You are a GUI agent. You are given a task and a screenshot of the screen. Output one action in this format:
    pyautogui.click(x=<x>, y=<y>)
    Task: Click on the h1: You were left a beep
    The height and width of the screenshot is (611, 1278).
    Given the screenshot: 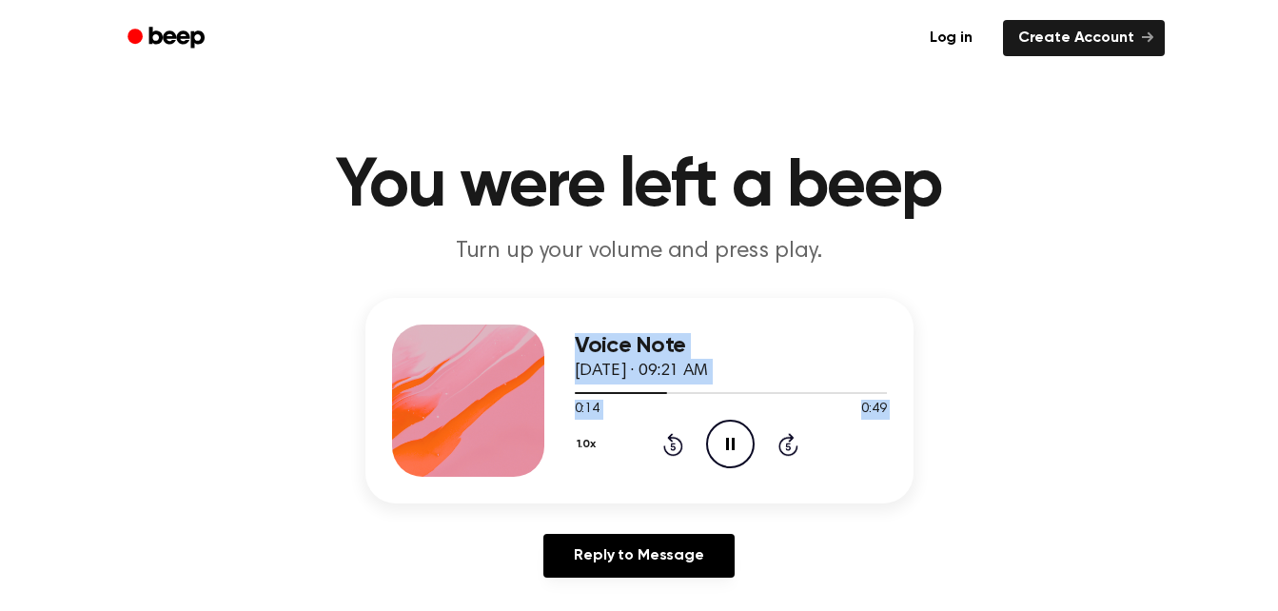 What is the action you would take?
    pyautogui.click(x=639, y=186)
    